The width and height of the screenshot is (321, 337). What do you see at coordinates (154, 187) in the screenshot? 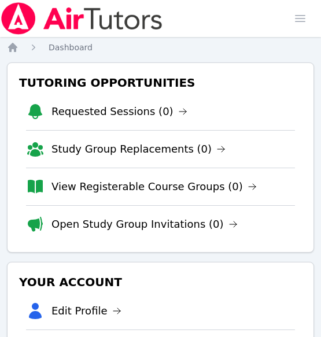
I see `a: View Registerable Course Groups (0)` at bounding box center [154, 187].